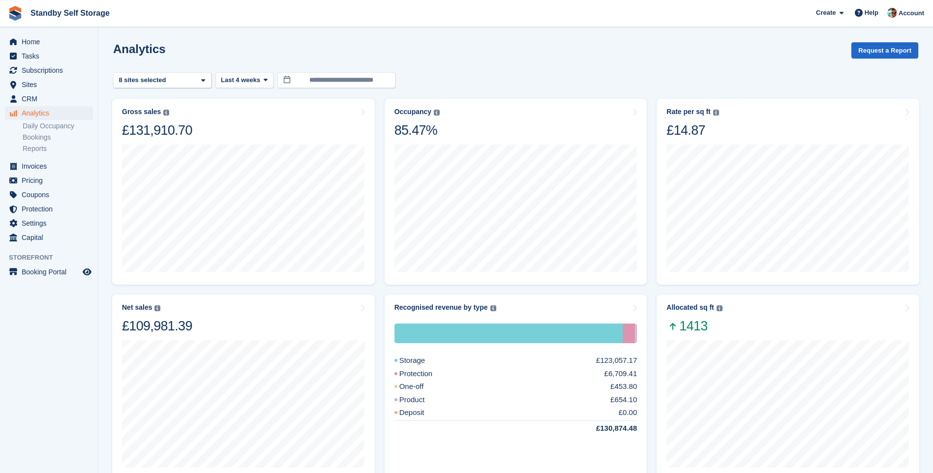 This screenshot has height=473, width=933. I want to click on span: CRM, so click(51, 99).